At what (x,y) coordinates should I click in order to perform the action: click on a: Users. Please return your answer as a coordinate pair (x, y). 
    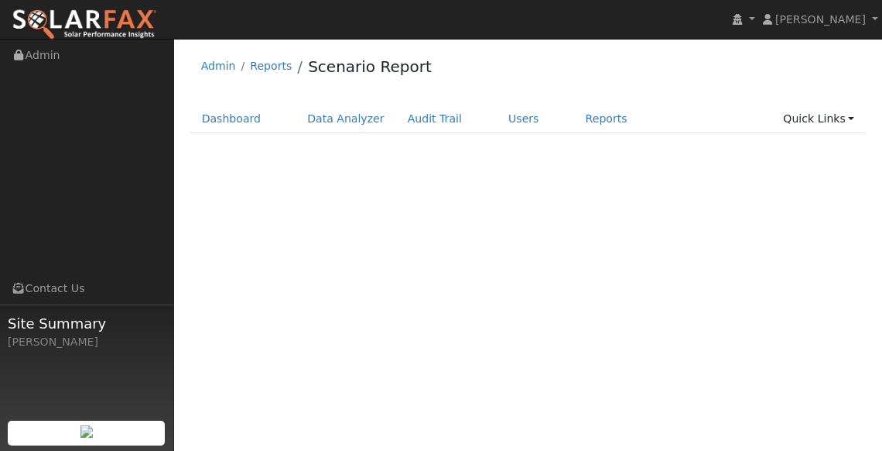
    Looking at the image, I should click on (524, 118).